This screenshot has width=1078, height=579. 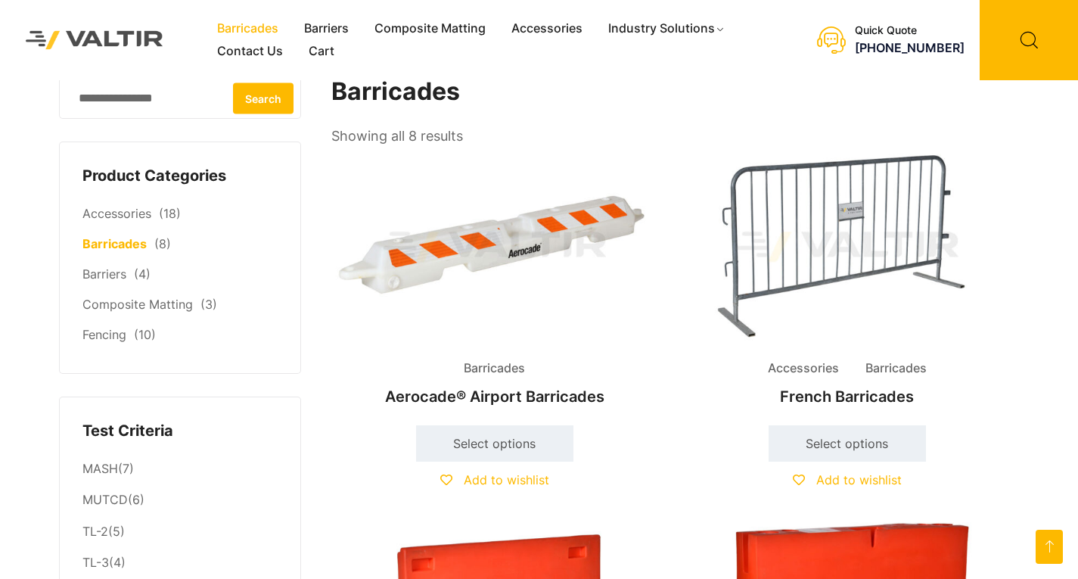 I want to click on a: MASH, so click(x=100, y=468).